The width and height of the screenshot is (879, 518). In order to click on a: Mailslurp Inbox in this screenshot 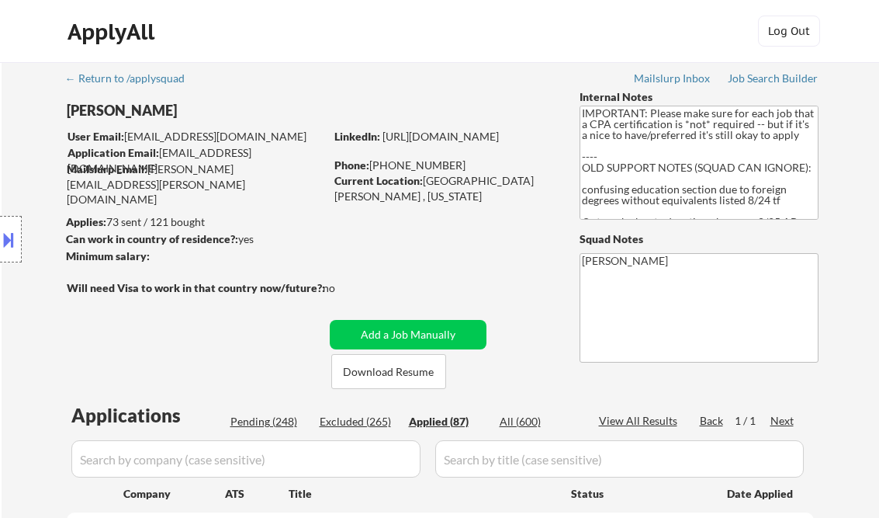, I will do `click(673, 80)`.